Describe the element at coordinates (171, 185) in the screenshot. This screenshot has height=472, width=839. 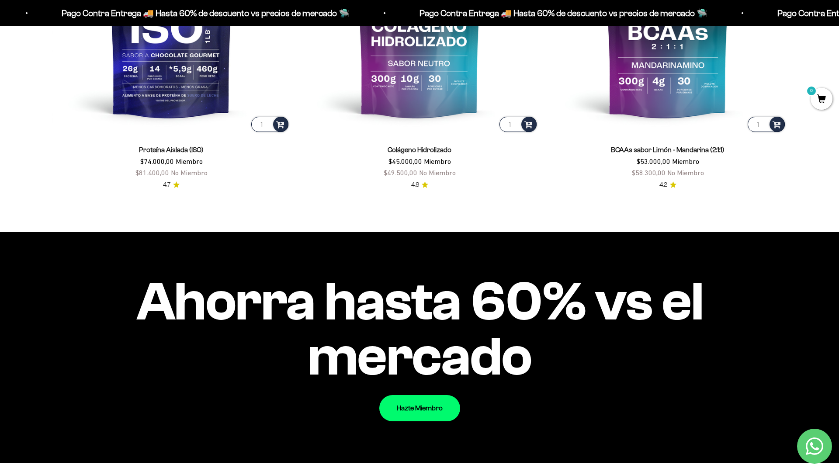
I see `a: 4.74.7 de 5.0 estrellas` at that location.